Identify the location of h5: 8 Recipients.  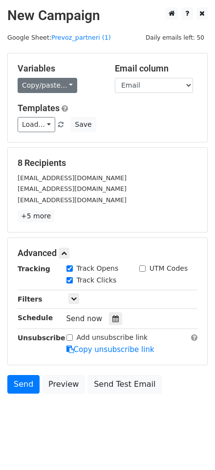
(108, 163).